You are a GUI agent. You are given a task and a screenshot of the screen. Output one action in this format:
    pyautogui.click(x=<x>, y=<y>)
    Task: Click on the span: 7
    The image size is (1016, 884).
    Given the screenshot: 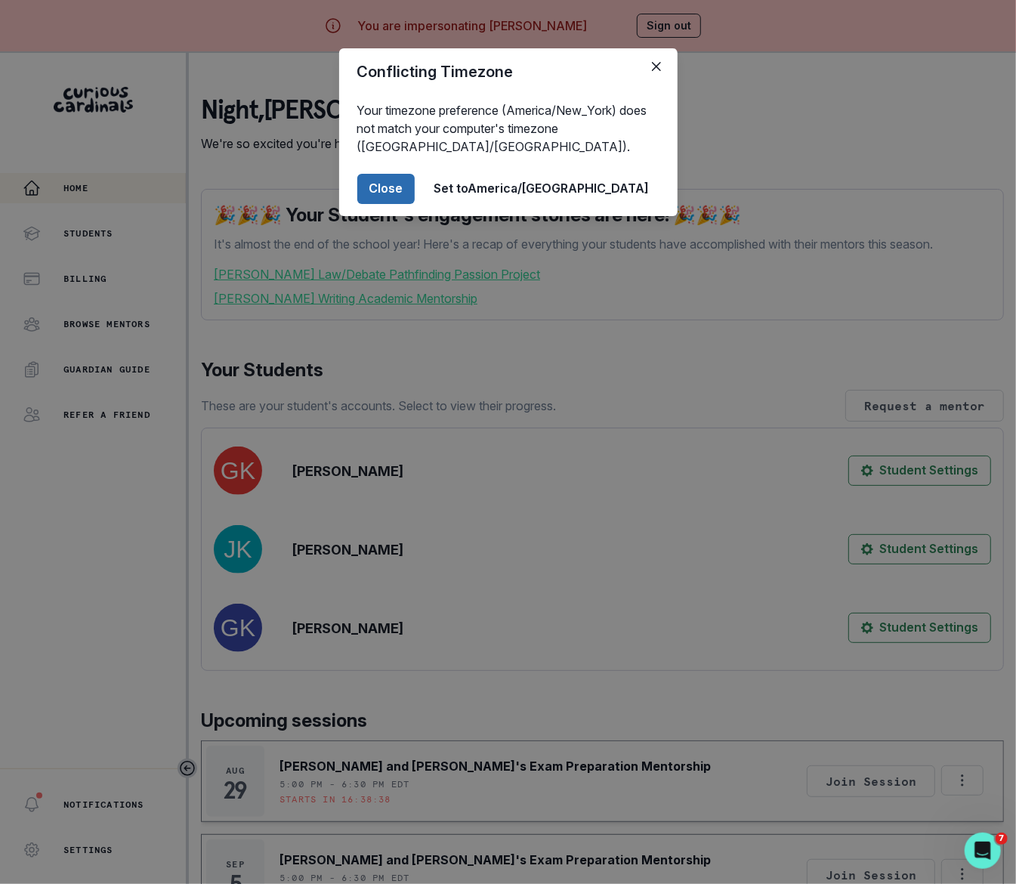 What is the action you would take?
    pyautogui.click(x=1001, y=838)
    